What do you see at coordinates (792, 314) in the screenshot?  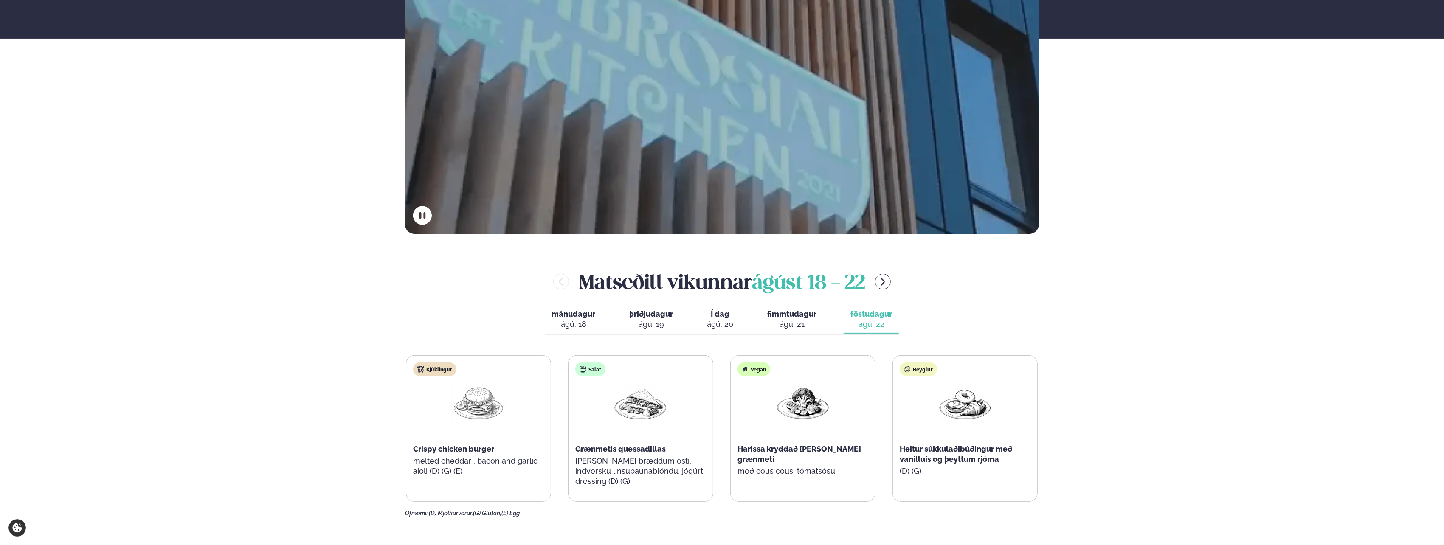 I see `span: fimmtudagur` at bounding box center [792, 314].